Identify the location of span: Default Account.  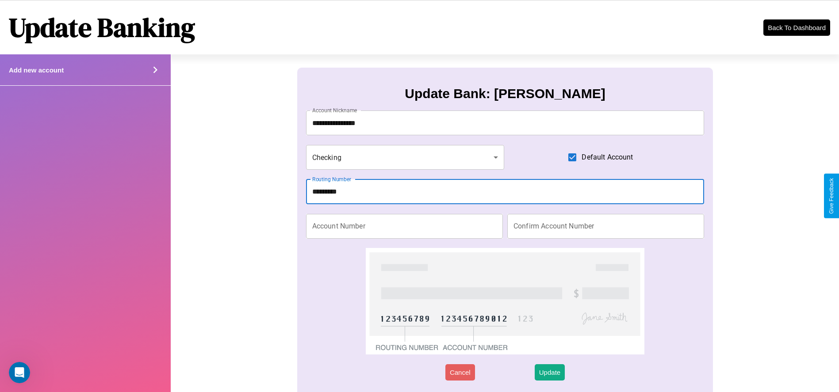
(607, 158).